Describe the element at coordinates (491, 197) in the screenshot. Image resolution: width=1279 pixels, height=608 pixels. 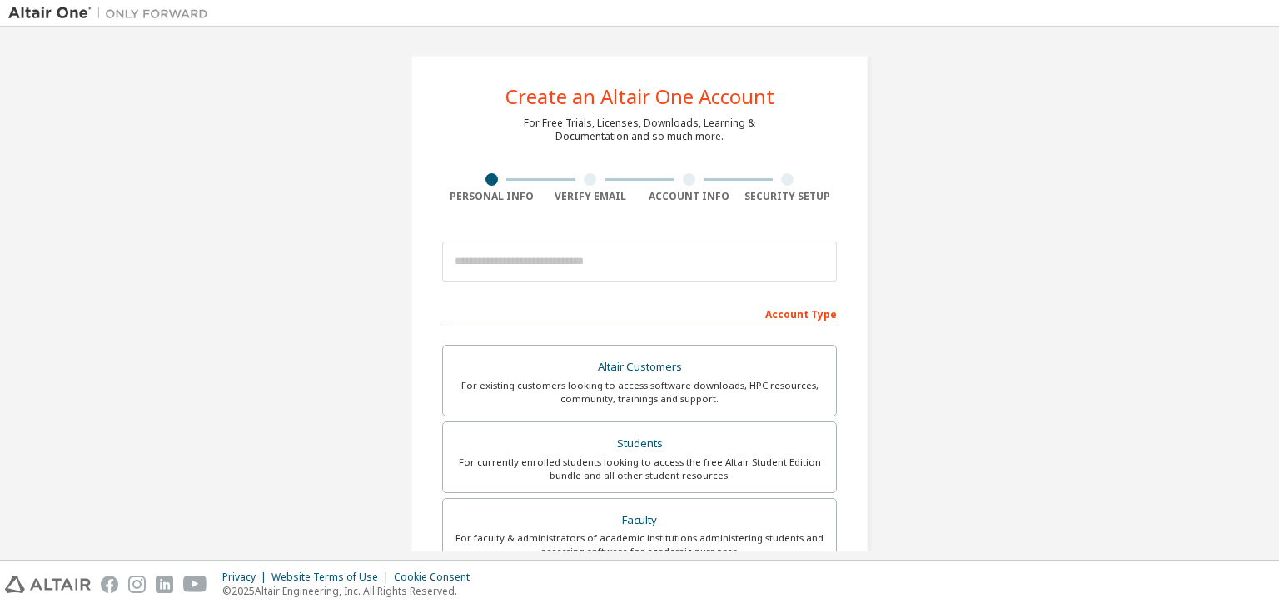
I see `div: Personal Info` at that location.